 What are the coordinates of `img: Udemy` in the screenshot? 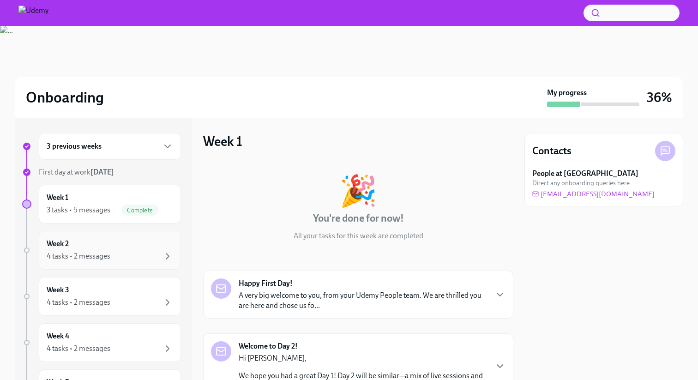 It's located at (33, 13).